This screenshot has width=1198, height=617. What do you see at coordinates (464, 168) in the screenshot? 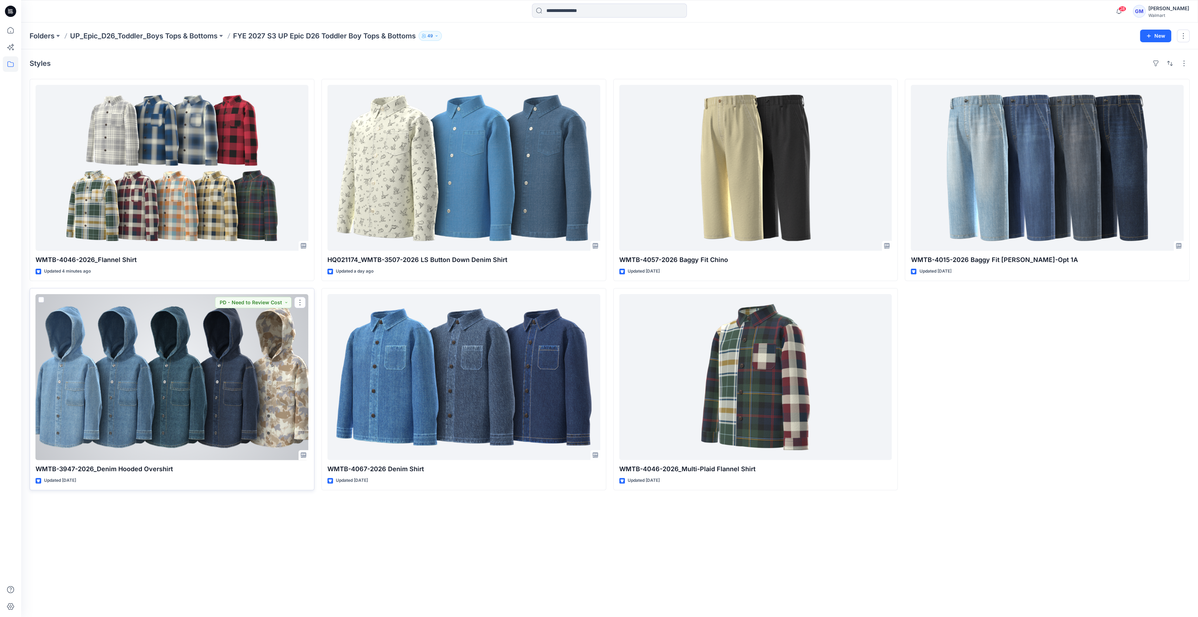
I see `a: HQ021174_WMTB-3507-2026 LS Button Down Denim Shirt` at bounding box center [464, 168].